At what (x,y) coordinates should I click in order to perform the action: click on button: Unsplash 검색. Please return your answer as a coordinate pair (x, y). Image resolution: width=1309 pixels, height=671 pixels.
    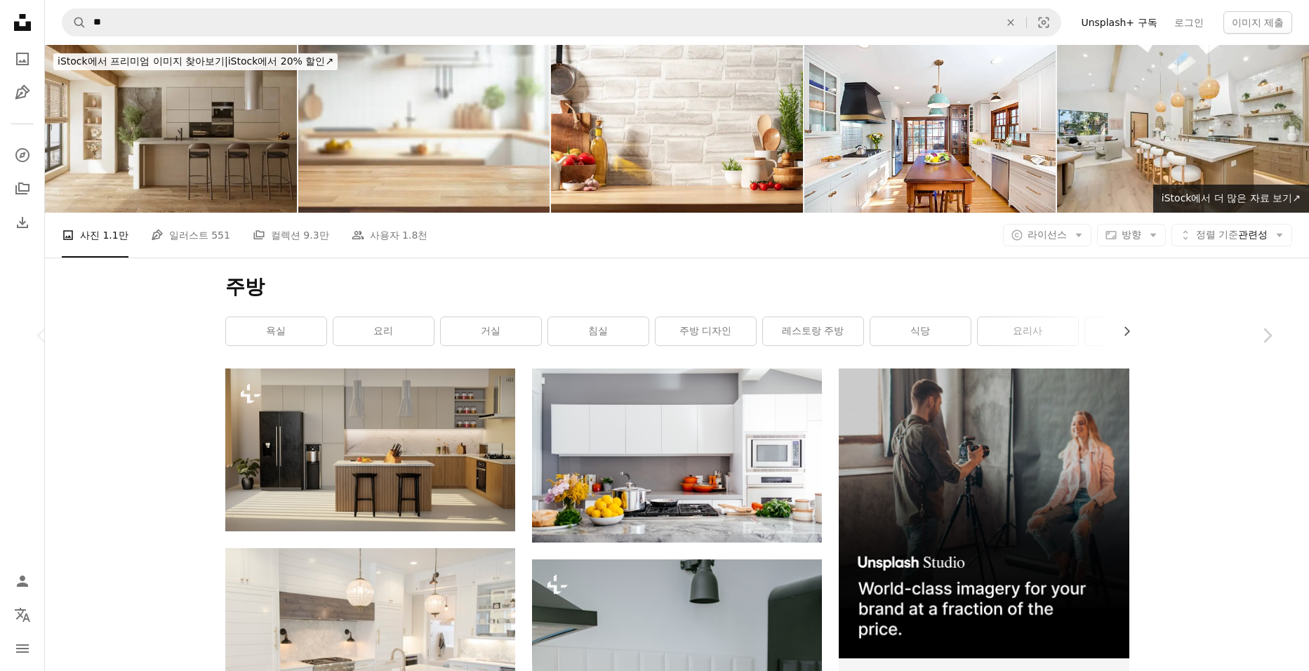
    Looking at the image, I should click on (74, 22).